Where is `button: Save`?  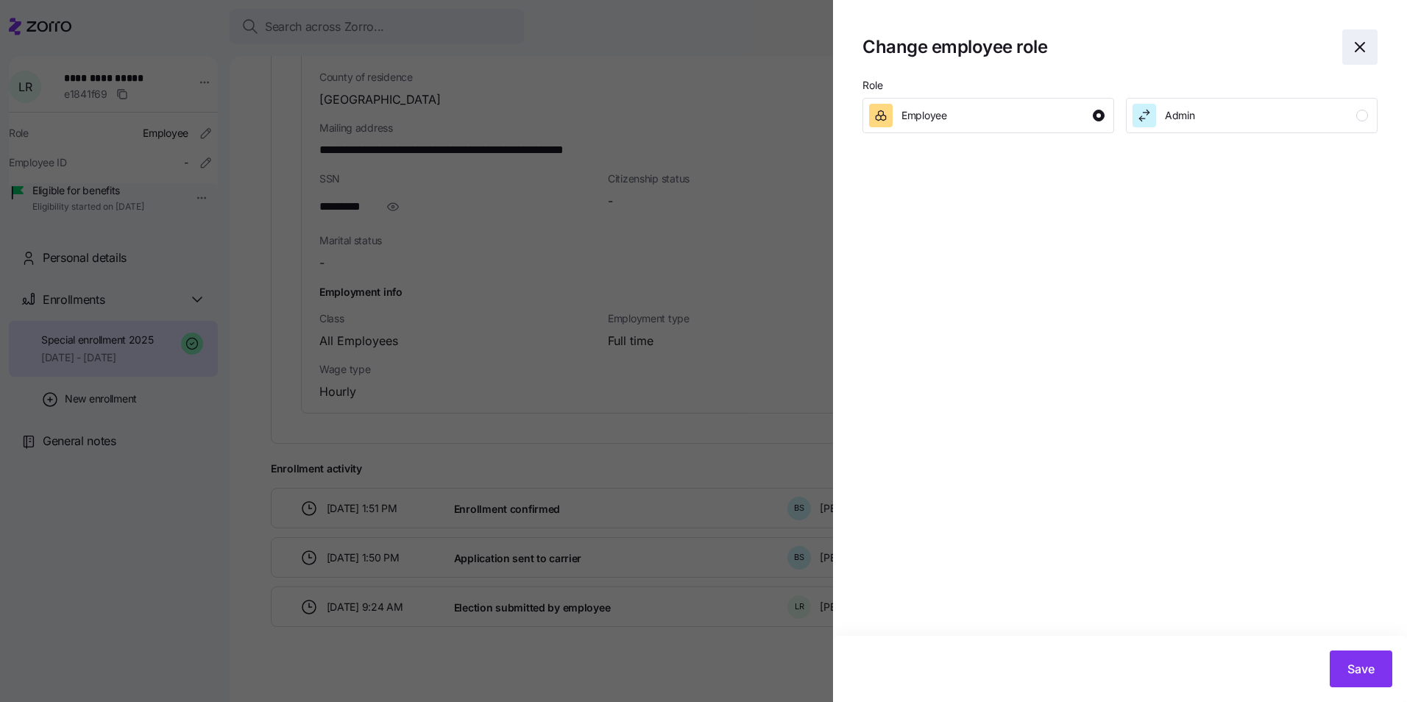 button: Save is located at coordinates (1361, 669).